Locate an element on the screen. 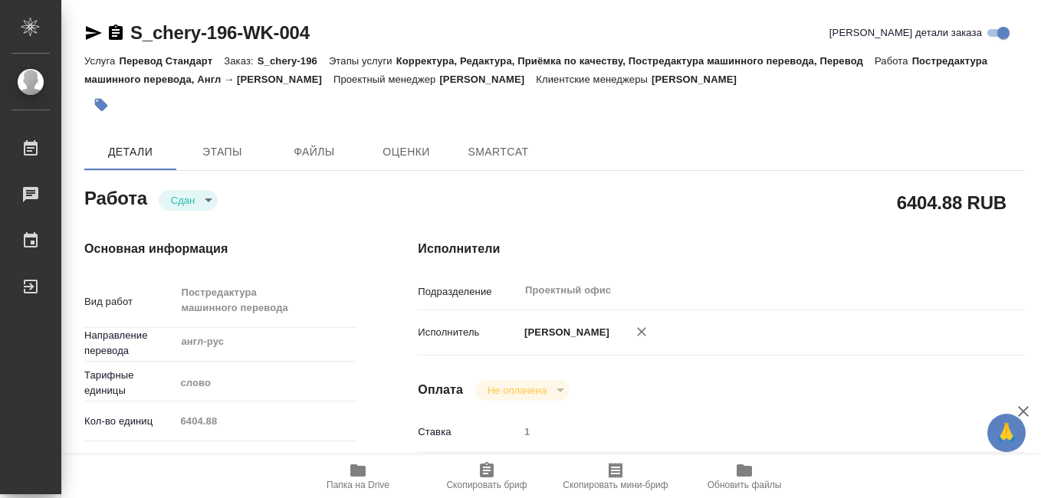 This screenshot has height=498, width=1041. div: слово is located at coordinates (265, 383).